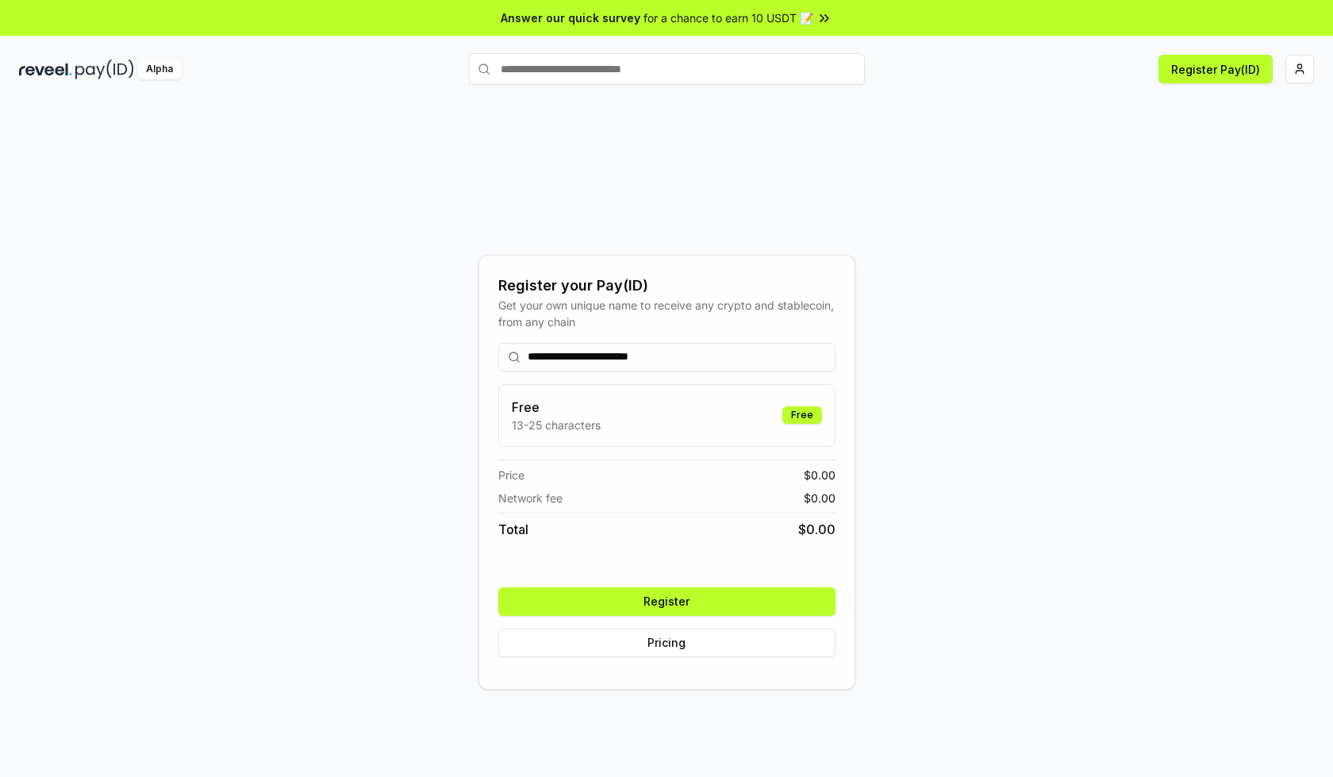 This screenshot has height=777, width=1333. What do you see at coordinates (666, 286) in the screenshot?
I see `div: Register your Pay(ID)` at bounding box center [666, 286].